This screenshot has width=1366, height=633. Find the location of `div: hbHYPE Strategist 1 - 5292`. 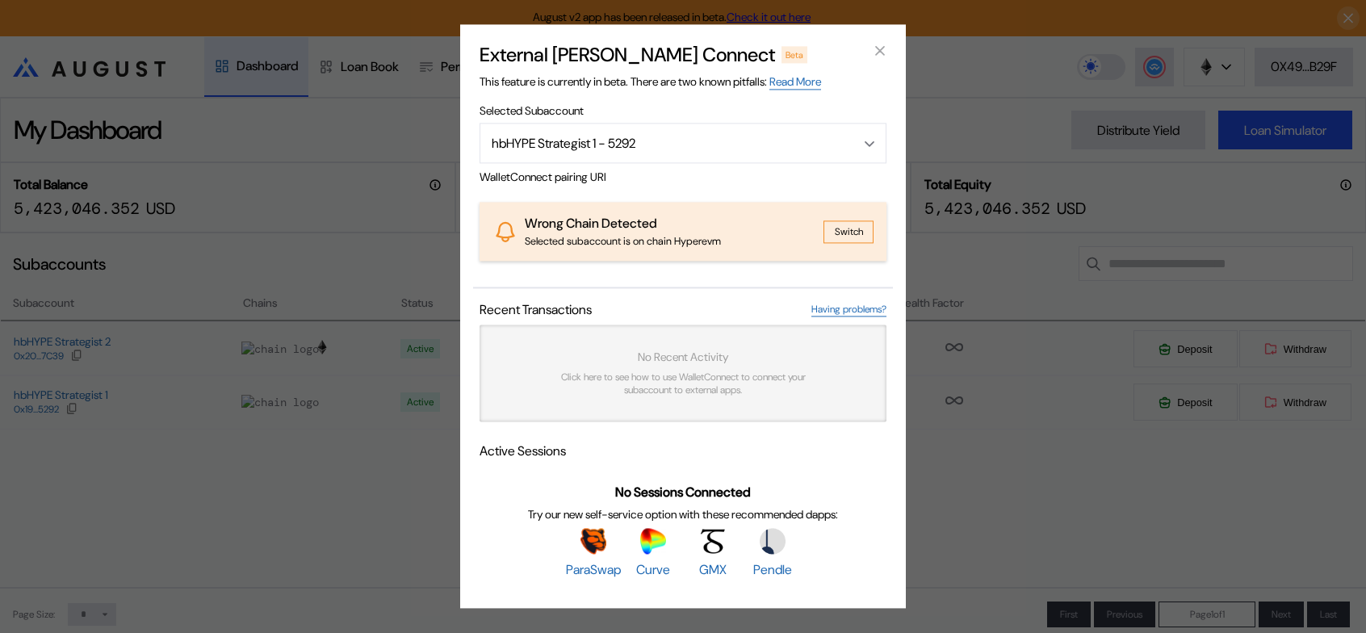

div: hbHYPE Strategist 1 - 5292 is located at coordinates (662, 143).